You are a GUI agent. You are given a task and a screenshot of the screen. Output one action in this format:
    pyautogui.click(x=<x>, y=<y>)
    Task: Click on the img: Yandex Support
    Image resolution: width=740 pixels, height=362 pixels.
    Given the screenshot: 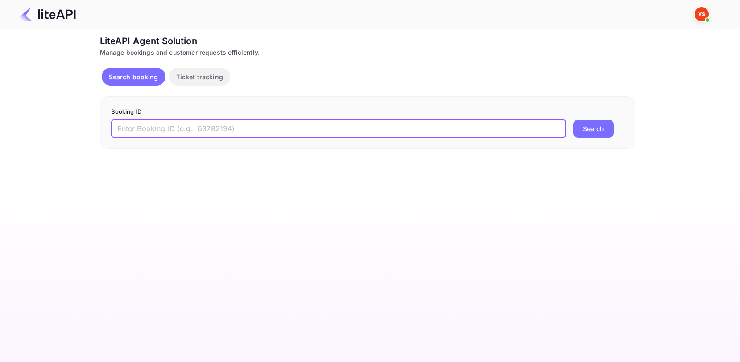 What is the action you would take?
    pyautogui.click(x=702, y=14)
    